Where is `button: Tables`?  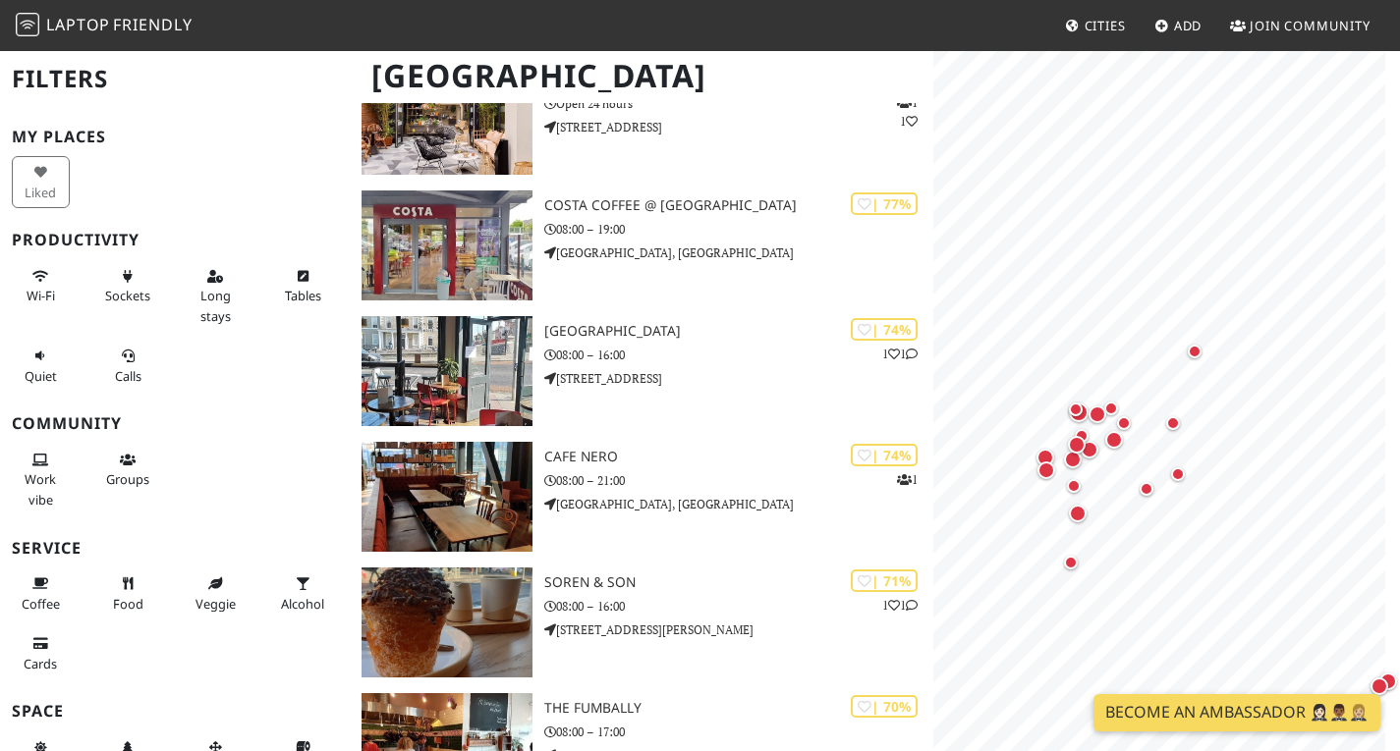 button: Tables is located at coordinates (303, 286).